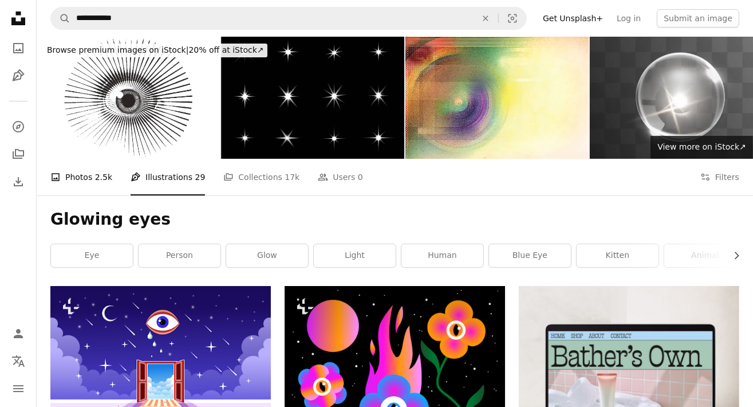 The image size is (753, 407). Describe the element at coordinates (18, 127) in the screenshot. I see `a: Explore` at that location.